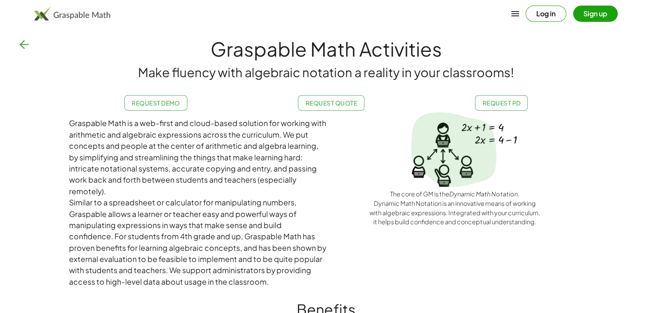 Image resolution: width=652 pixels, height=313 pixels. I want to click on div: Graspable Math is a web-first and cloud-based solution for working with arithmetic and algebraic ..., so click(198, 157).